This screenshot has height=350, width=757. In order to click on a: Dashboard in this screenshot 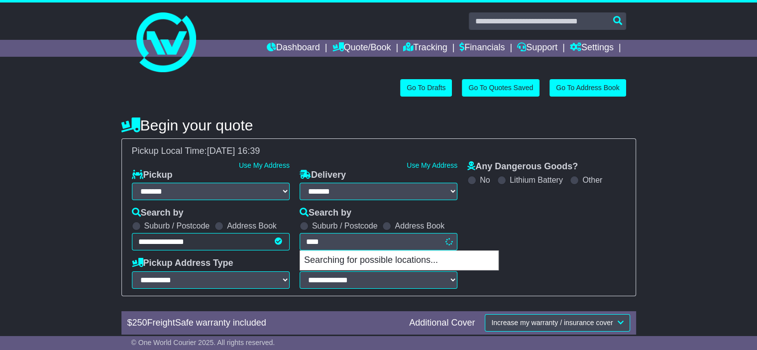, I will do `click(293, 48)`.